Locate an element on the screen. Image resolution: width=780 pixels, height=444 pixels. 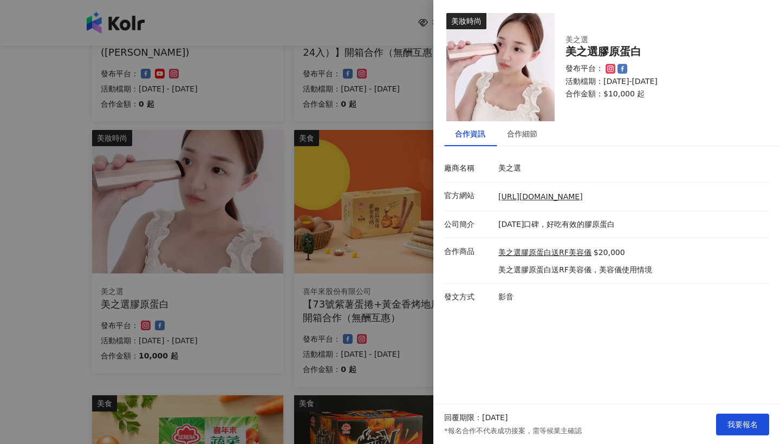
p: 發文方式 is located at coordinates (468, 297).